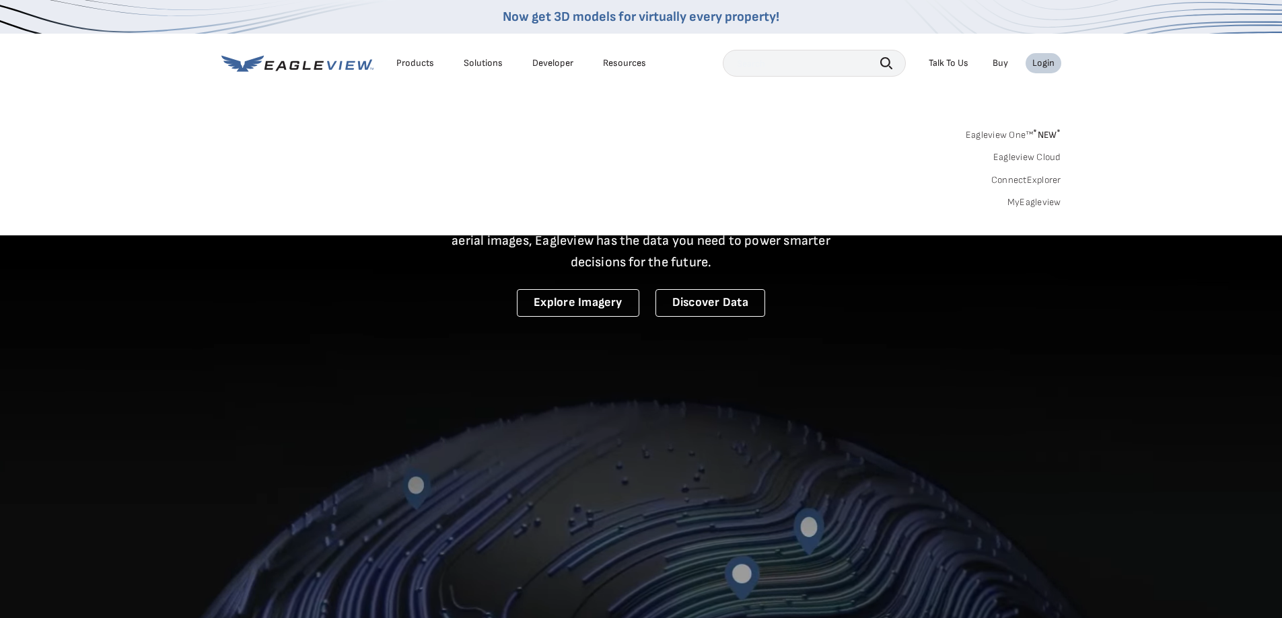 Image resolution: width=1282 pixels, height=618 pixels. I want to click on div: Products, so click(415, 63).